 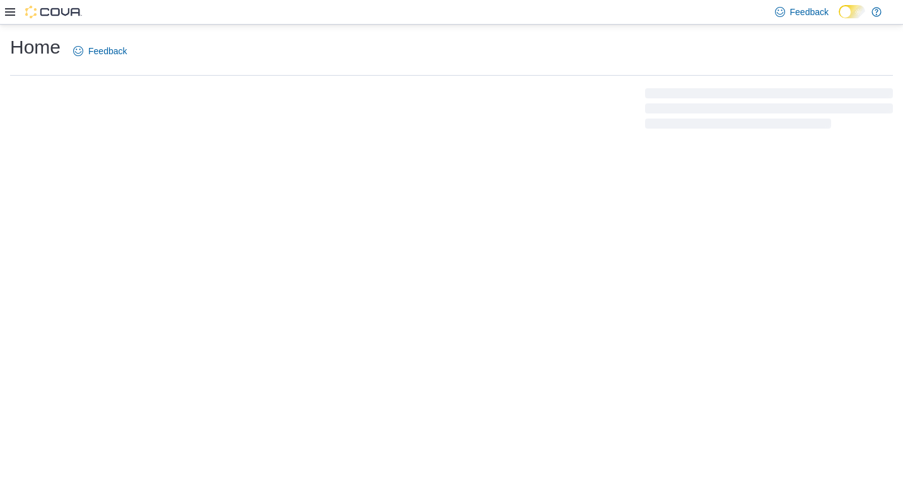 What do you see at coordinates (852, 11) in the screenshot?
I see `input: Dark Mode` at bounding box center [852, 11].